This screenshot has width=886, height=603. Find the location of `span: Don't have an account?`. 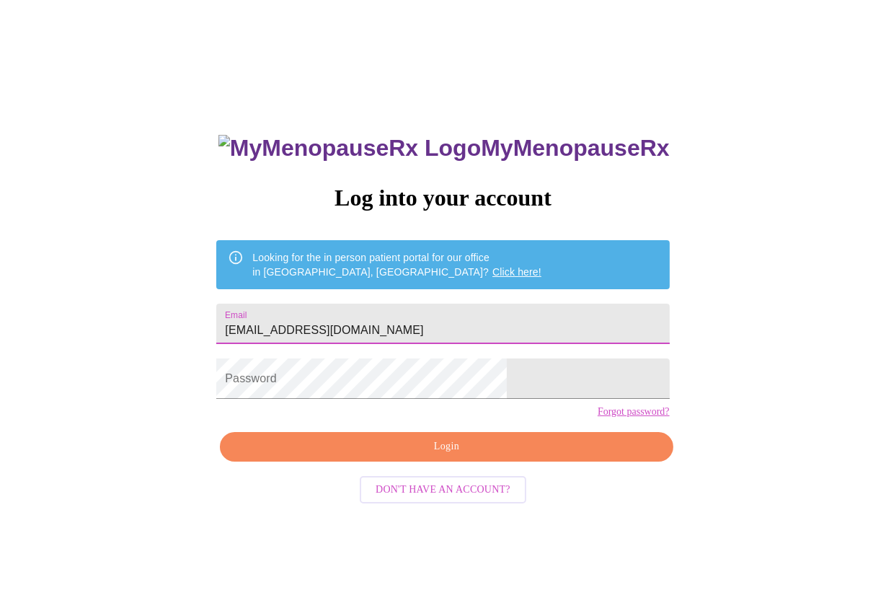

span: Don't have an account? is located at coordinates (443, 489).